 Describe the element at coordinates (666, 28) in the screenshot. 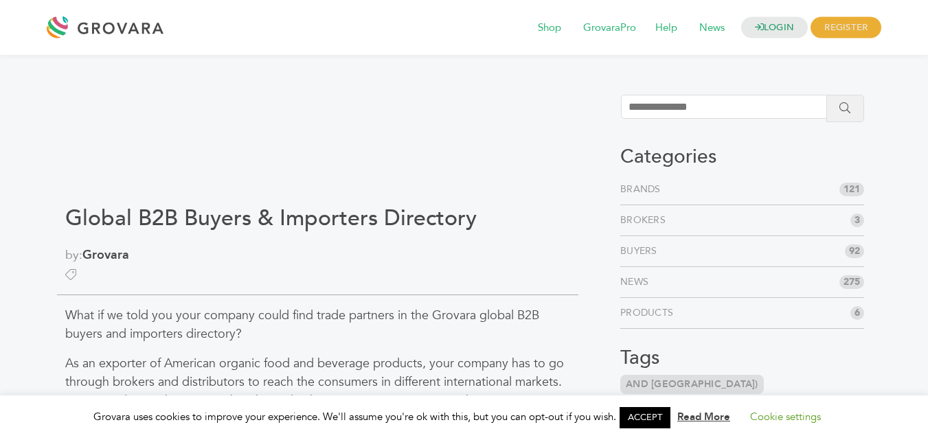

I see `span: Help` at that location.